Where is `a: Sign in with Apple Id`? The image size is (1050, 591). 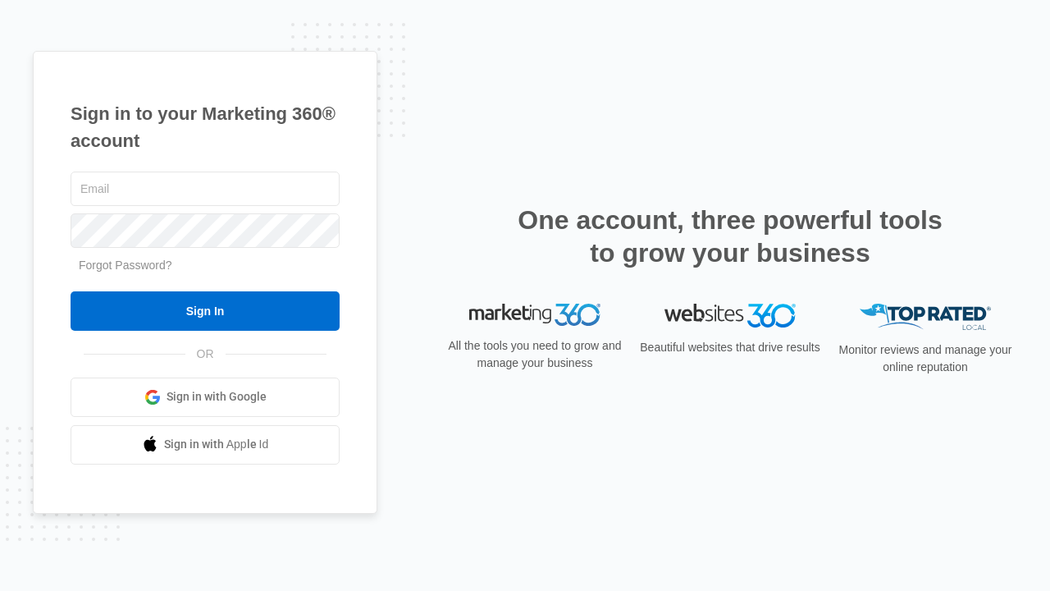
a: Sign in with Apple Id is located at coordinates (205, 445).